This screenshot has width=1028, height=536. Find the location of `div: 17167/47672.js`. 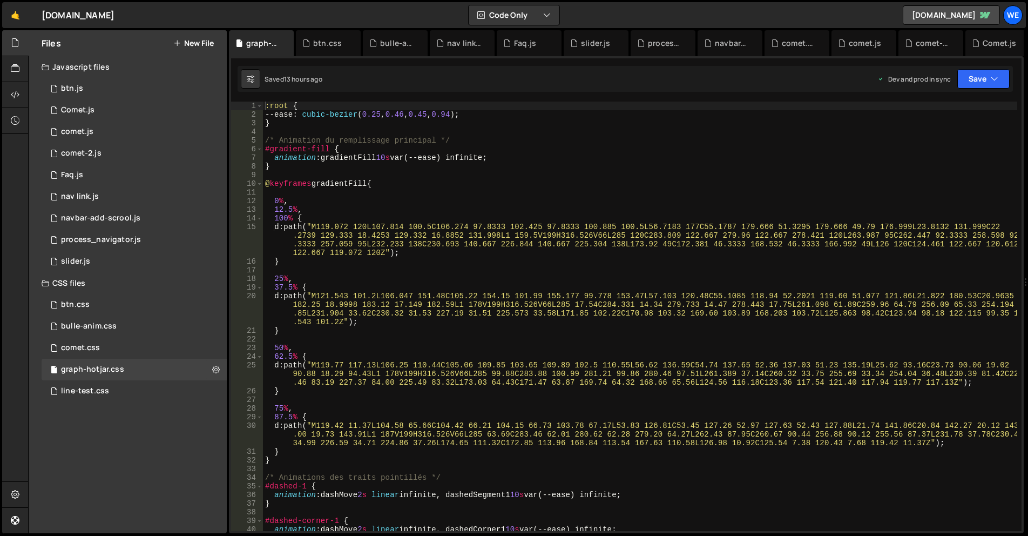

div: 17167/47672.js is located at coordinates (134, 175).